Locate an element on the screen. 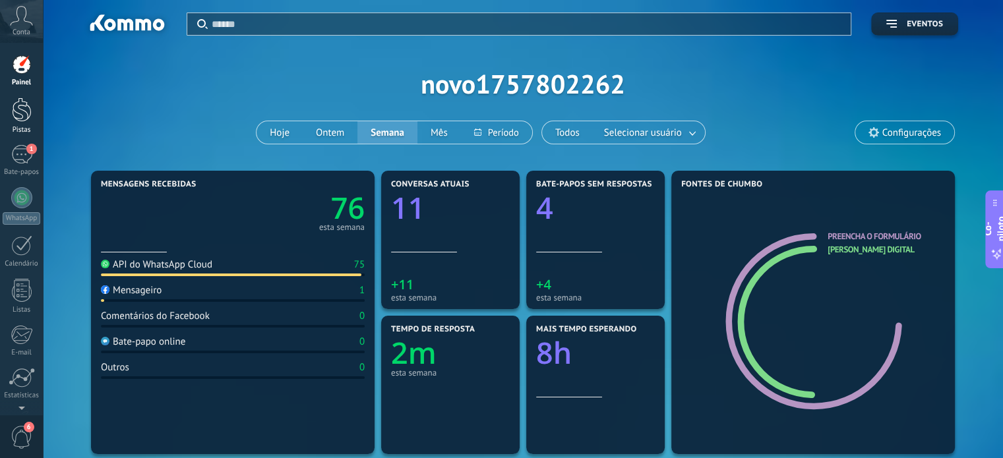 The height and width of the screenshot is (458, 1003). font: Mais tempo esperando is located at coordinates (586, 329).